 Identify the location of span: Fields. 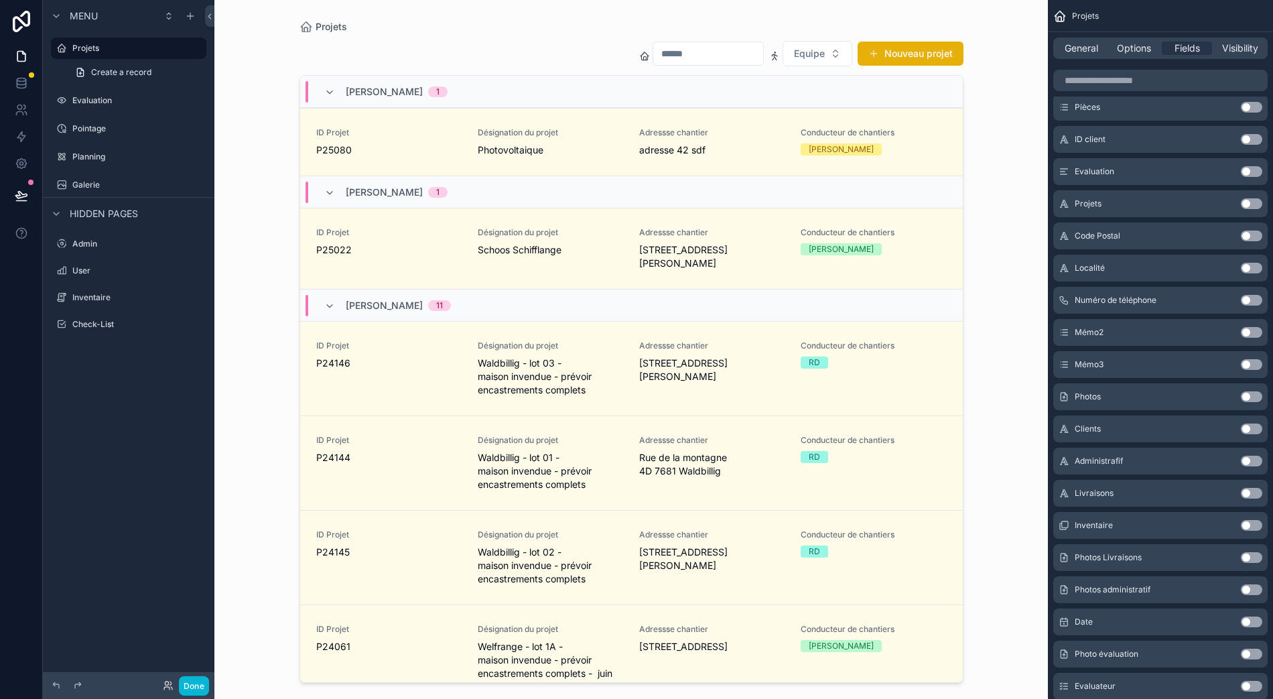
(1187, 48).